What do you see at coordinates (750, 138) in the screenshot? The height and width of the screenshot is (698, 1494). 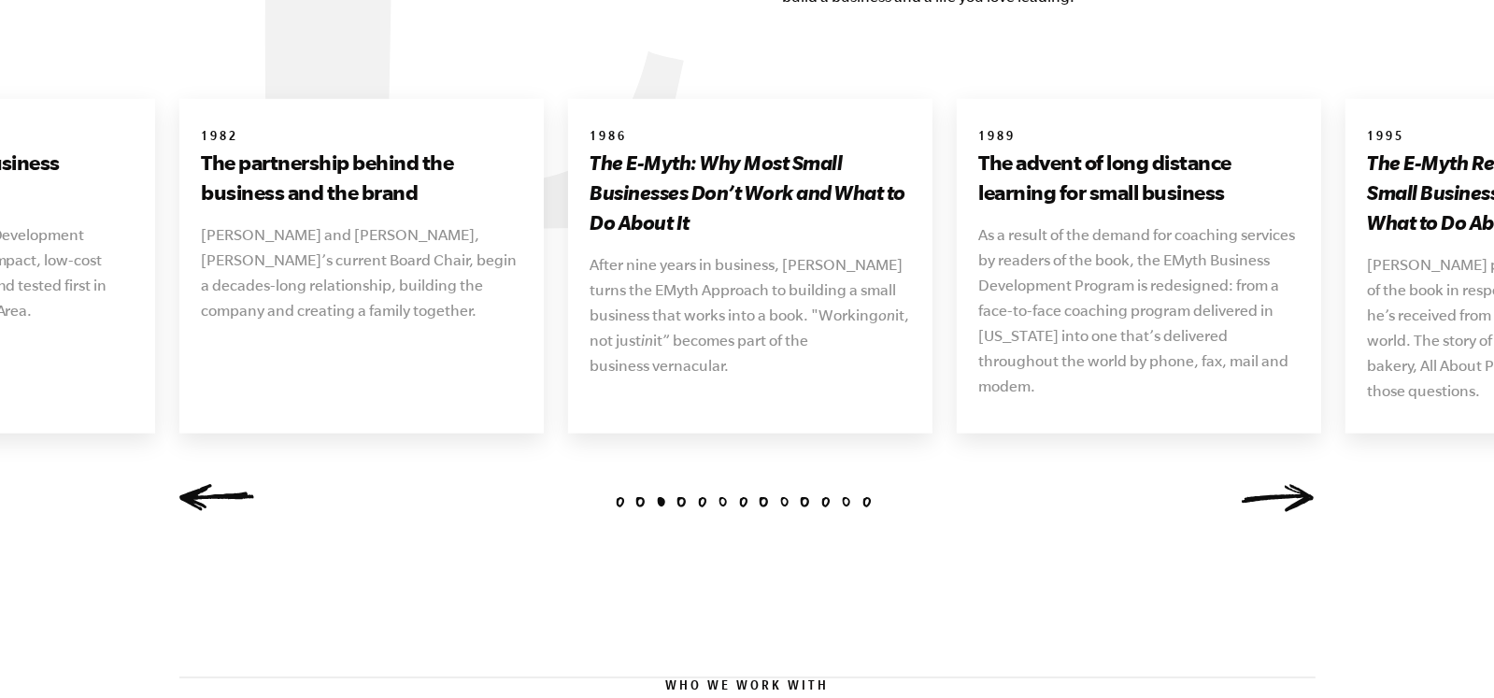 I see `h6: 1986` at bounding box center [750, 138].